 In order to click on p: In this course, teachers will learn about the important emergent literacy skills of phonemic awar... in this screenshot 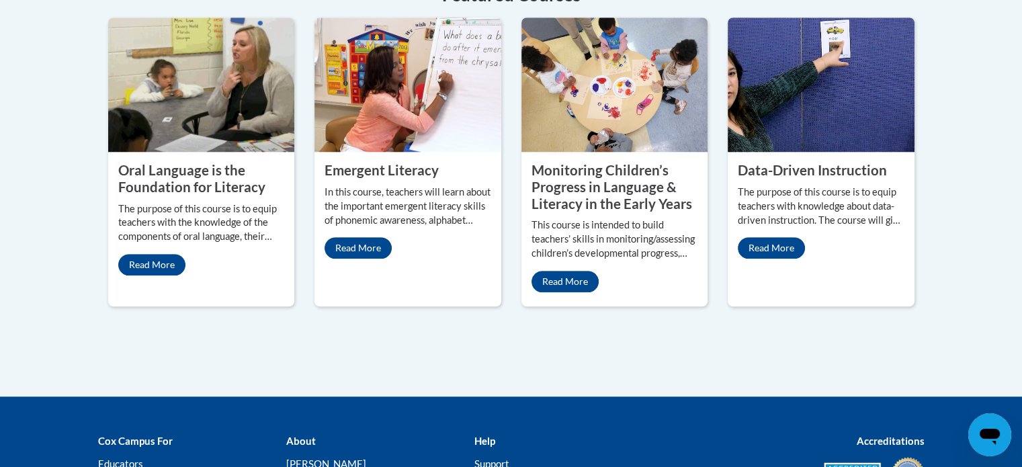, I will do `click(408, 206)`.